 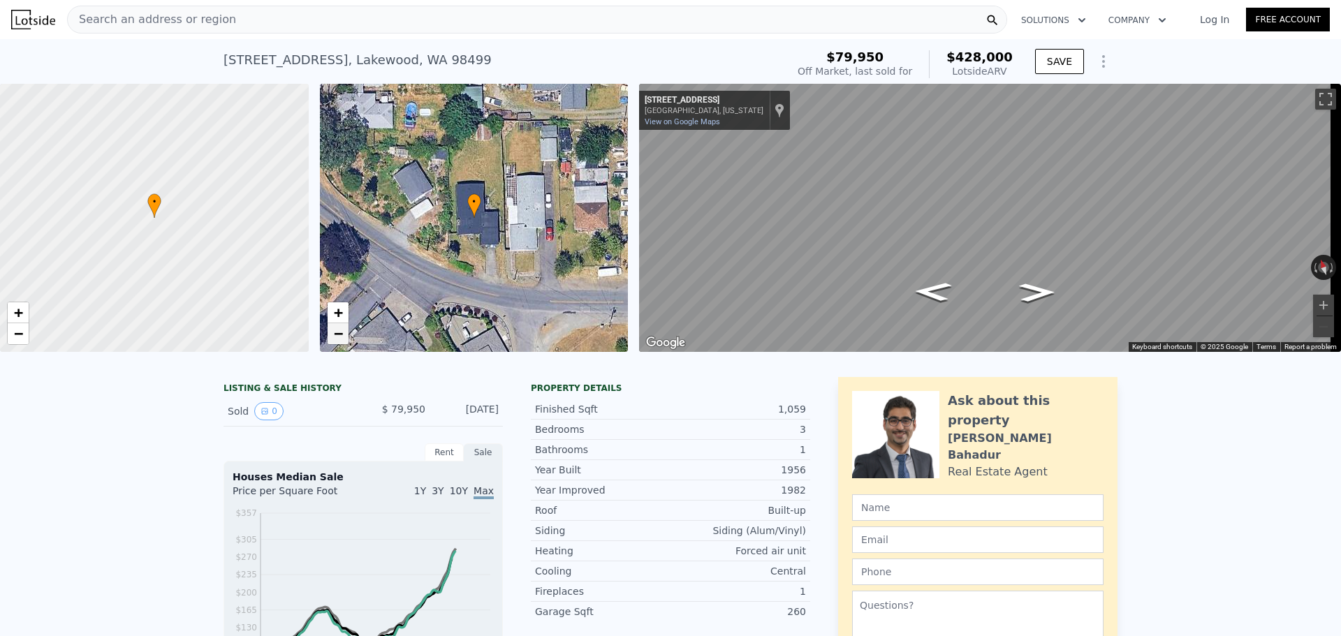 I want to click on a: View on Google Maps, so click(x=682, y=122).